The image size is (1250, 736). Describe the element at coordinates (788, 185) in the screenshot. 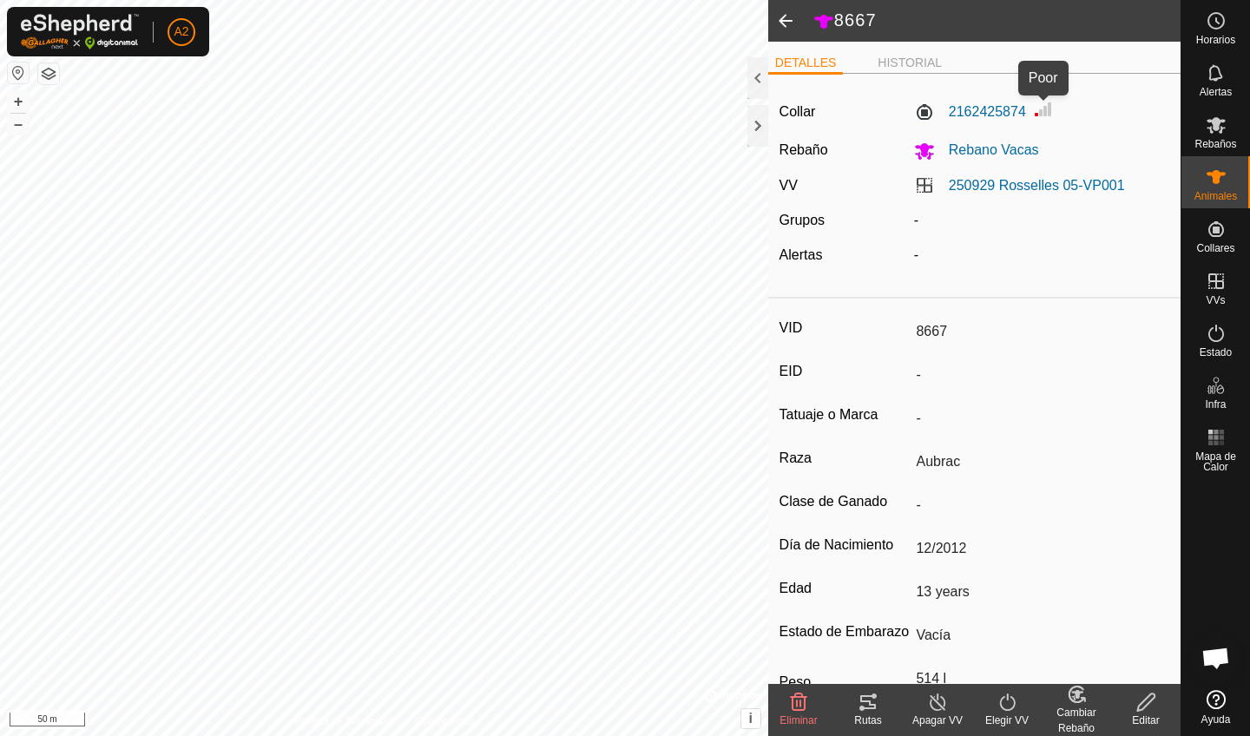

I see `label: VV` at that location.